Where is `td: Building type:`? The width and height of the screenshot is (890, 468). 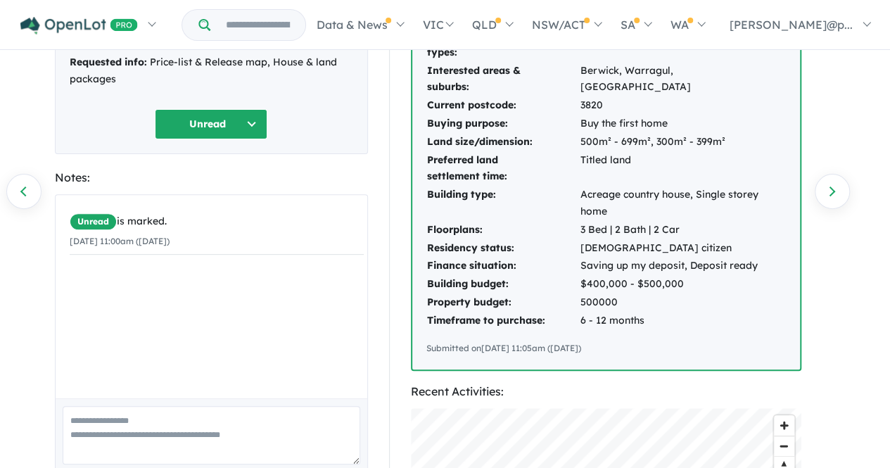
td: Building type: is located at coordinates (503, 203).